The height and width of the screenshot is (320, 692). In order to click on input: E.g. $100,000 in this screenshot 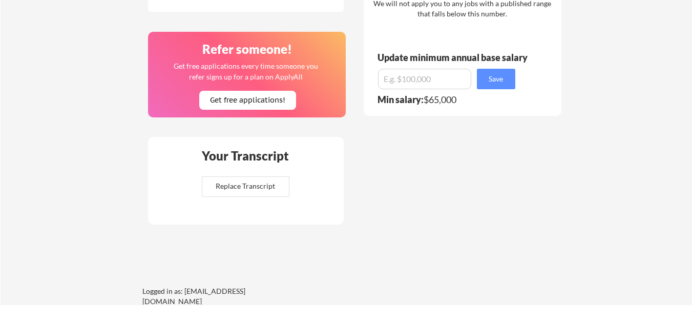, I will do `click(425, 79)`.